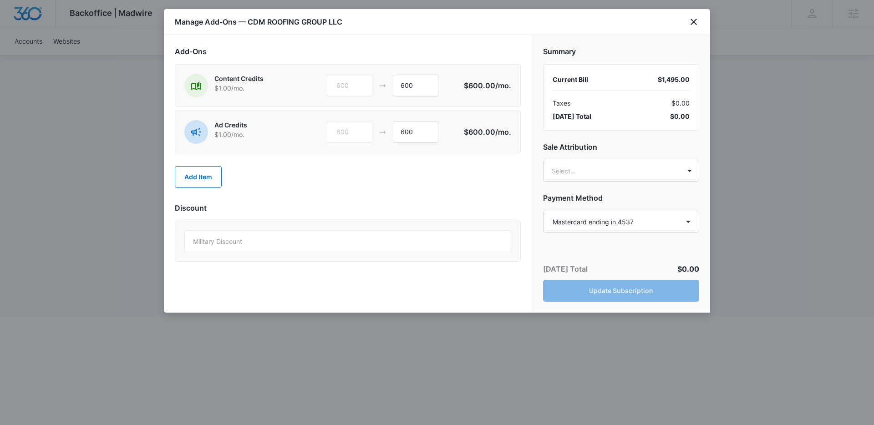 The height and width of the screenshot is (425, 874). What do you see at coordinates (254, 125) in the screenshot?
I see `p: Ad Credits` at bounding box center [254, 125].